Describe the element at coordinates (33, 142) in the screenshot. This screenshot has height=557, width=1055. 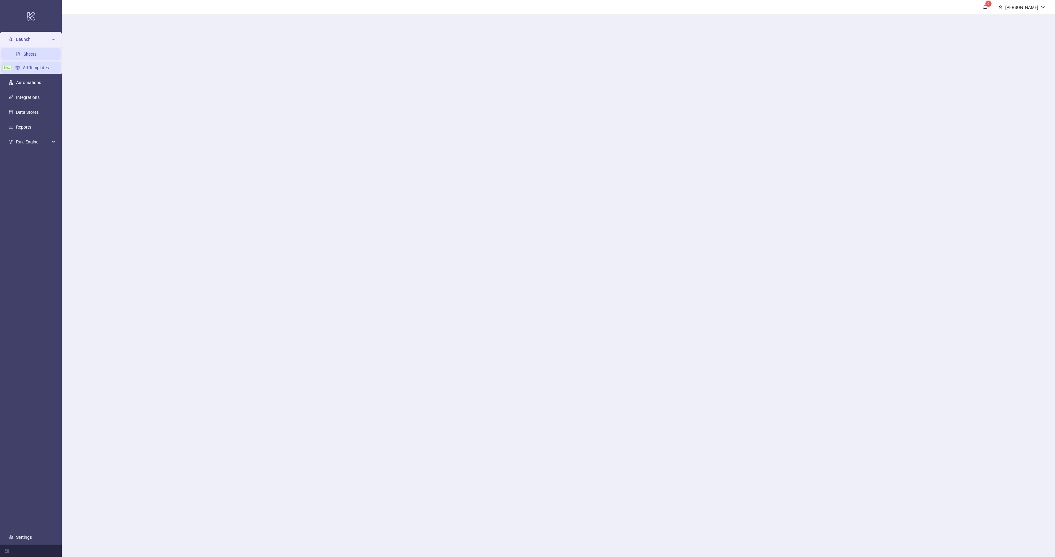
I see `span: Rule Engine` at that location.